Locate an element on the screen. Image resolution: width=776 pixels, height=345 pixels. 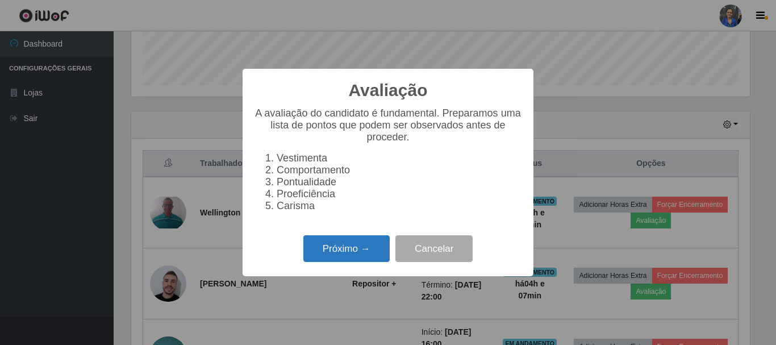
li: Vestimenta is located at coordinates (399, 158).